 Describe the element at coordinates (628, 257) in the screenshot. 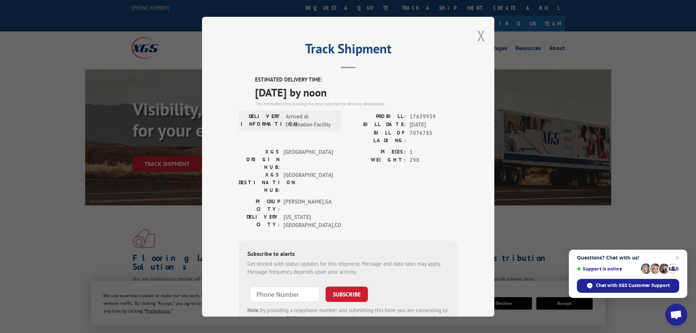

I see `span: Questions? Chat with us!` at that location.